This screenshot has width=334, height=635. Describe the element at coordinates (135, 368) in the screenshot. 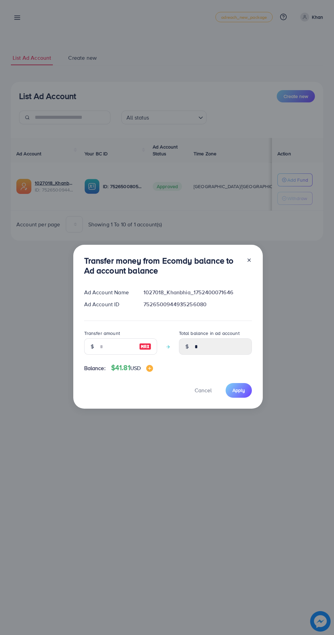

I see `span: USD` at that location.